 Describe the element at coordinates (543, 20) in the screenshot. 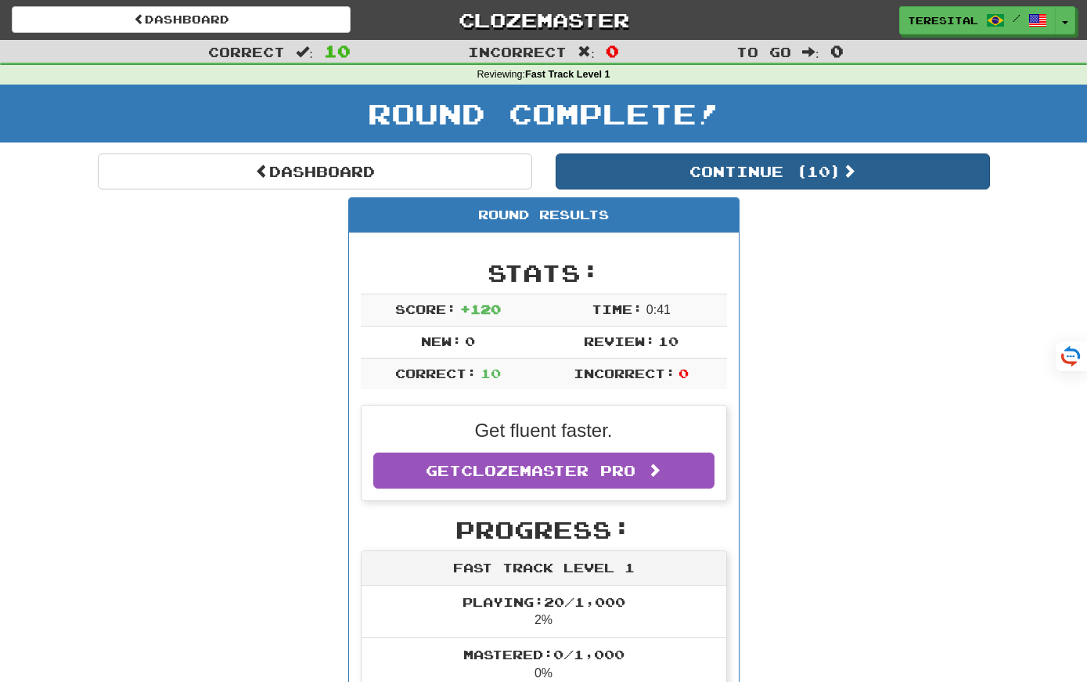

I see `a: Clozemaster` at that location.